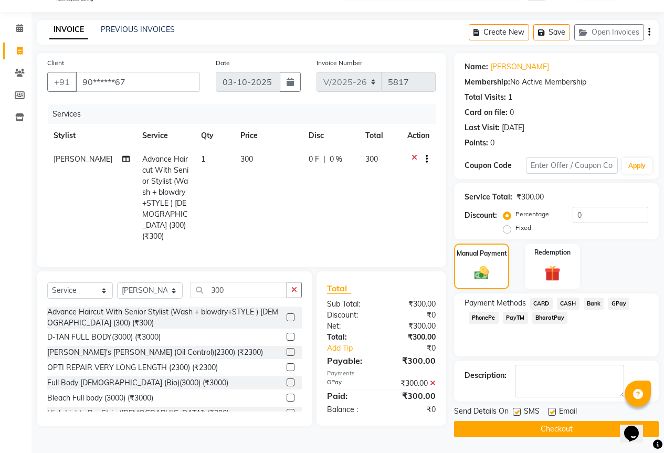 This screenshot has width=664, height=453. I want to click on span: SMS, so click(532, 412).